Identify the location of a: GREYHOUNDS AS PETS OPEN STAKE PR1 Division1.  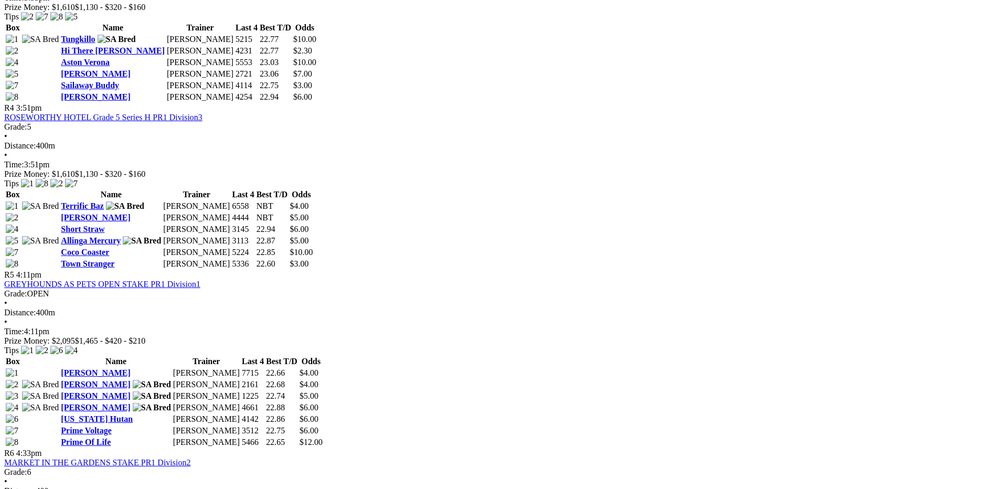
(102, 284).